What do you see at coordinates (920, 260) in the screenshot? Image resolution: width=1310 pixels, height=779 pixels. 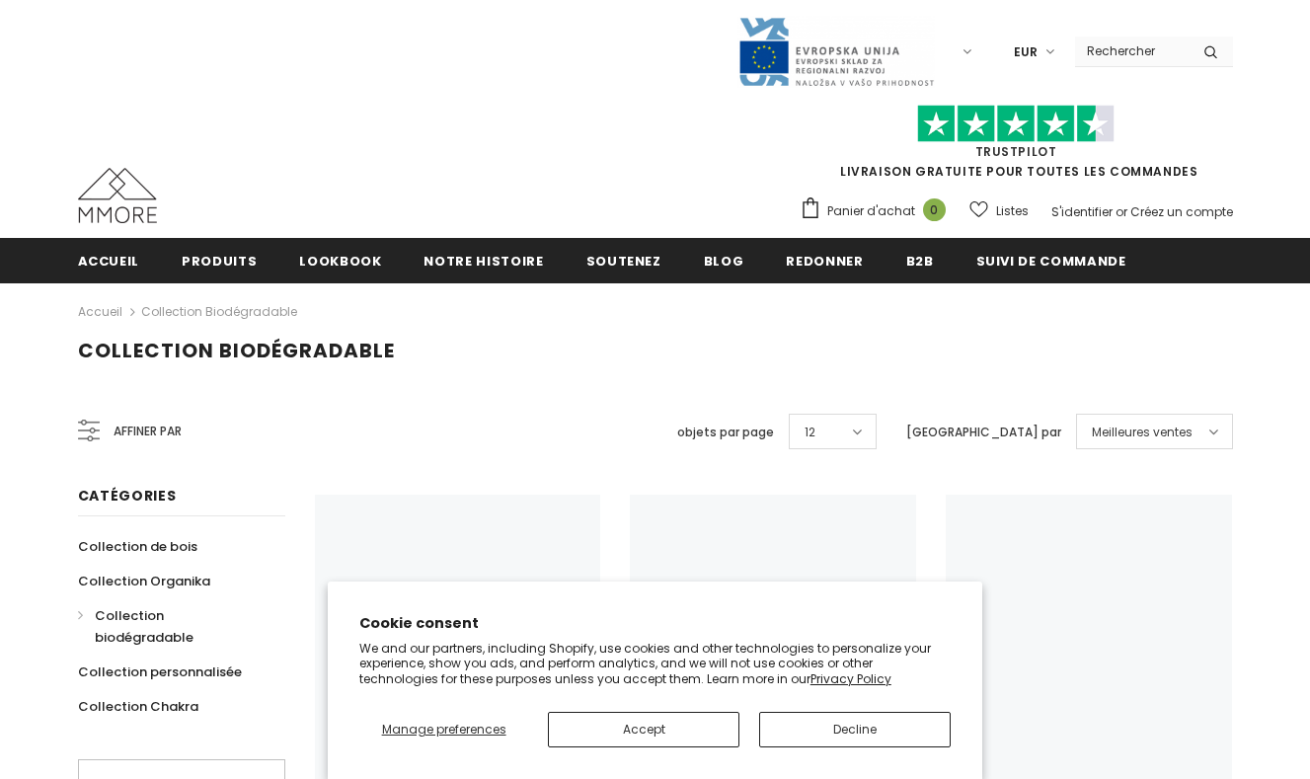 I see `a: B2B` at bounding box center [920, 260].